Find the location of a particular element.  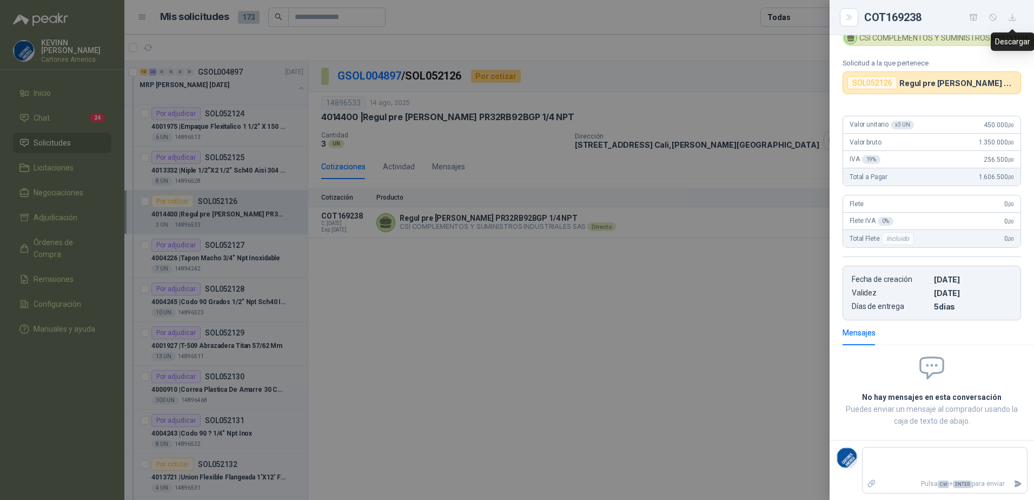

div: x 3 UN is located at coordinates (902, 125).